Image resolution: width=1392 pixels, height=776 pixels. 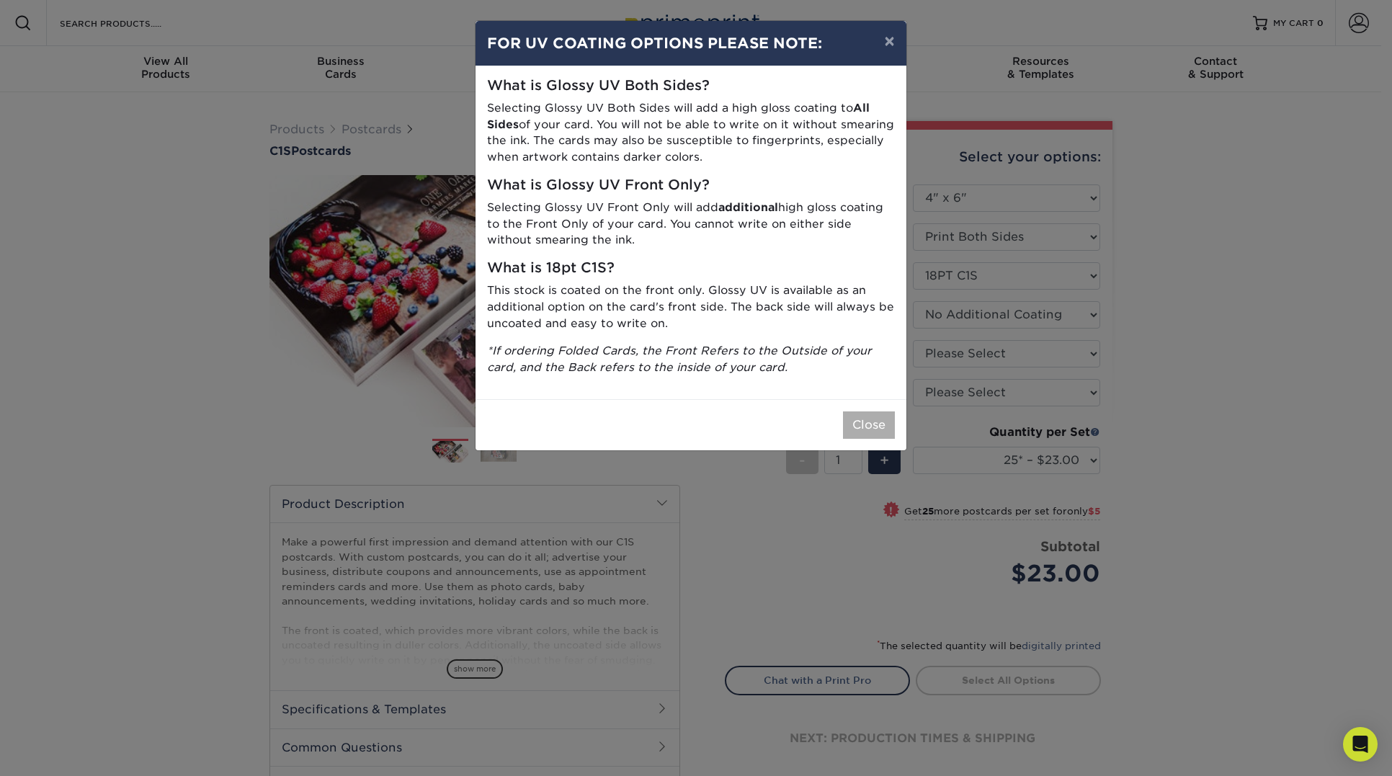 What do you see at coordinates (691, 224) in the screenshot?
I see `p: Selecting Glossy UV Front Only will add high gloss coating to the Front Only of your card. You ca...` at bounding box center [691, 224].